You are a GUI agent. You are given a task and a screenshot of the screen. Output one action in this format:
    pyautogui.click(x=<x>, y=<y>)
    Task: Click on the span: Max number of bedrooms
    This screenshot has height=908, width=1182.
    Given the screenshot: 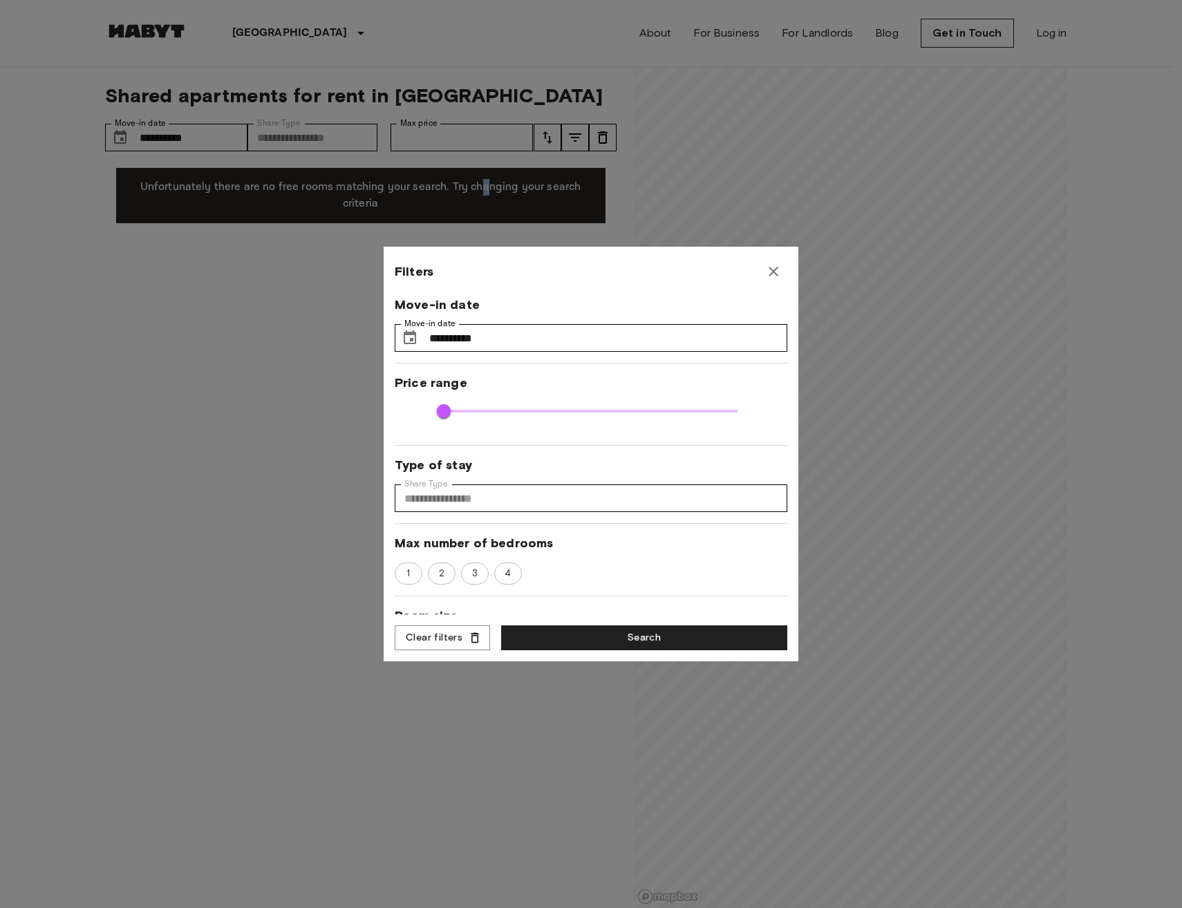 What is the action you would take?
    pyautogui.click(x=591, y=543)
    